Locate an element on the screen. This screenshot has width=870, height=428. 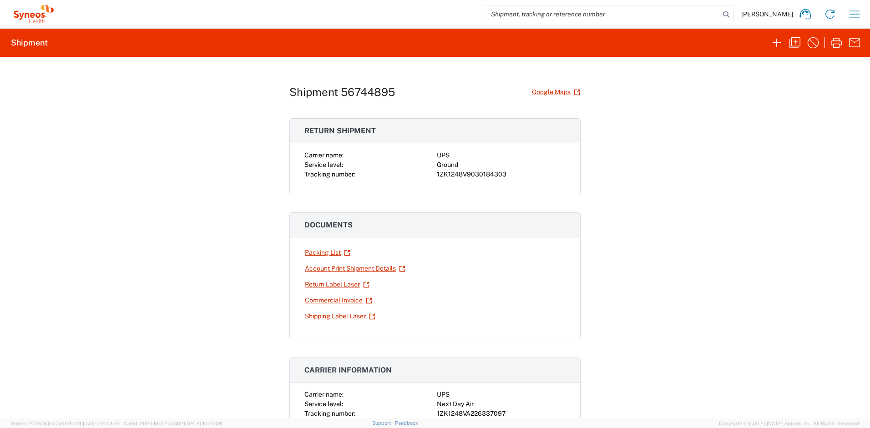
div: 1ZK1248VA226337097 is located at coordinates (501, 414).